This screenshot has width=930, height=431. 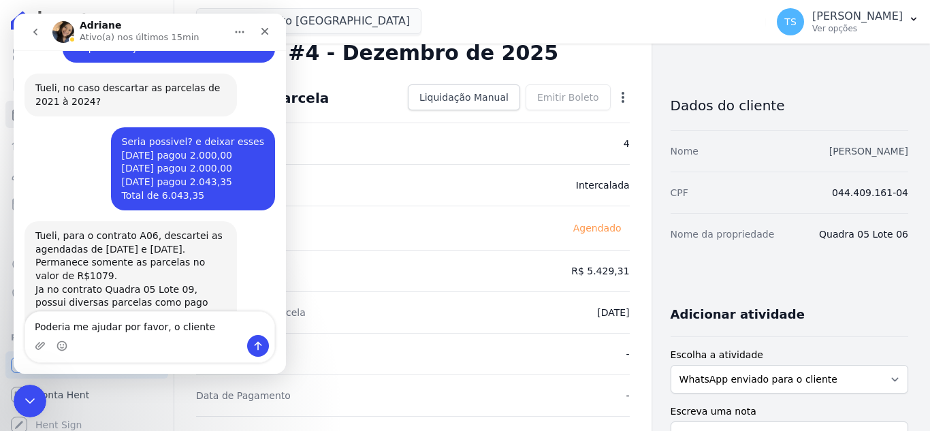 I want to click on a: Recebíveis, so click(x=86, y=365).